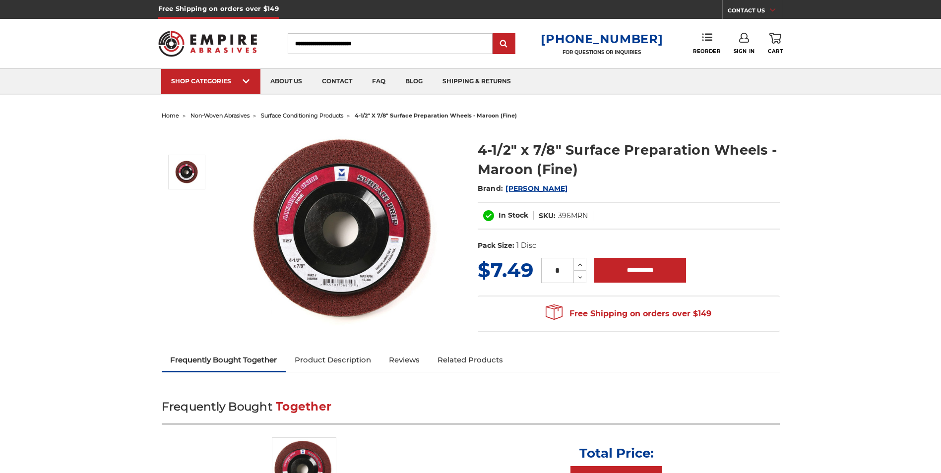 This screenshot has width=941, height=473. I want to click on a: faq, so click(378, 81).